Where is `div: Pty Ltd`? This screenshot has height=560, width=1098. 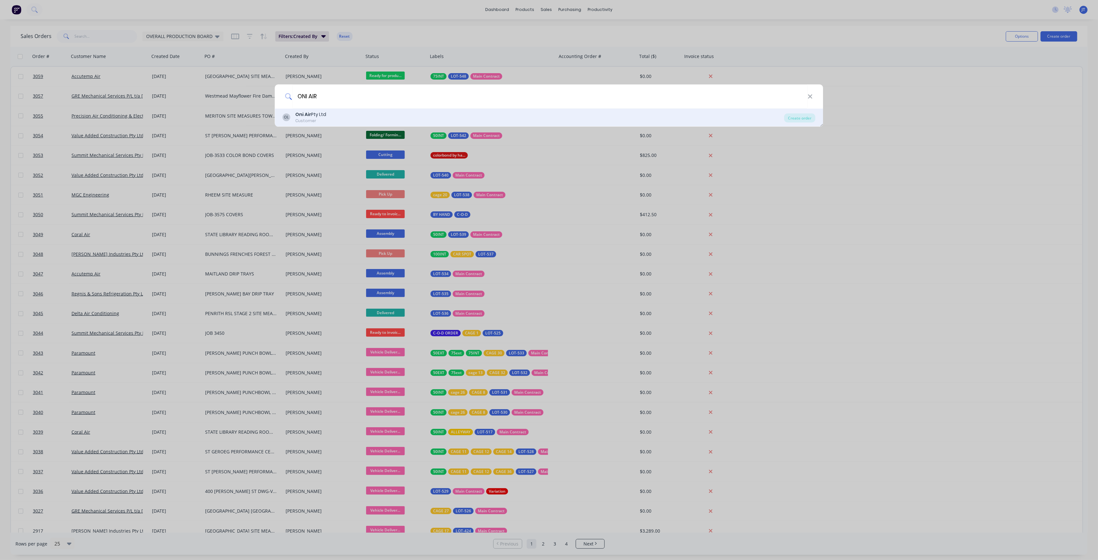 div: Pty Ltd is located at coordinates (311, 114).